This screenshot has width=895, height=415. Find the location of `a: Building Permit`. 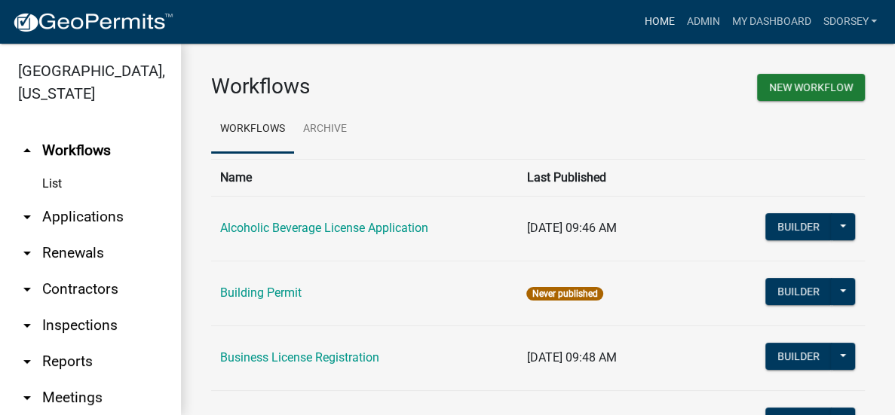

a: Building Permit is located at coordinates (261, 293).